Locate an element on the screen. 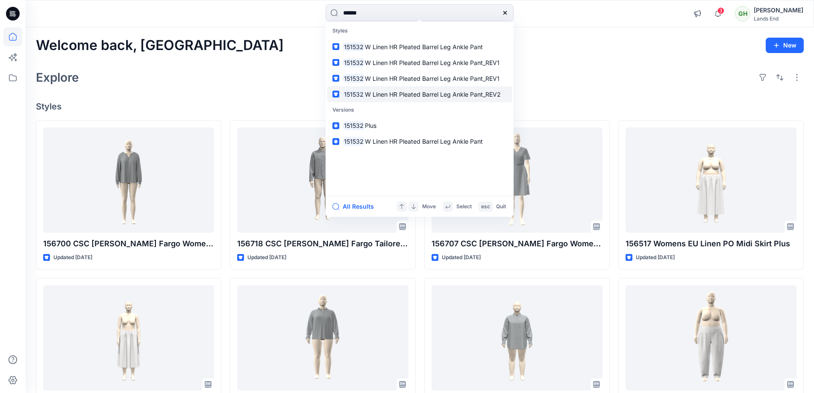 The image size is (814, 393). a: 156517 Womens EU Linen PO Midi Skirt Plus is located at coordinates (711, 180).